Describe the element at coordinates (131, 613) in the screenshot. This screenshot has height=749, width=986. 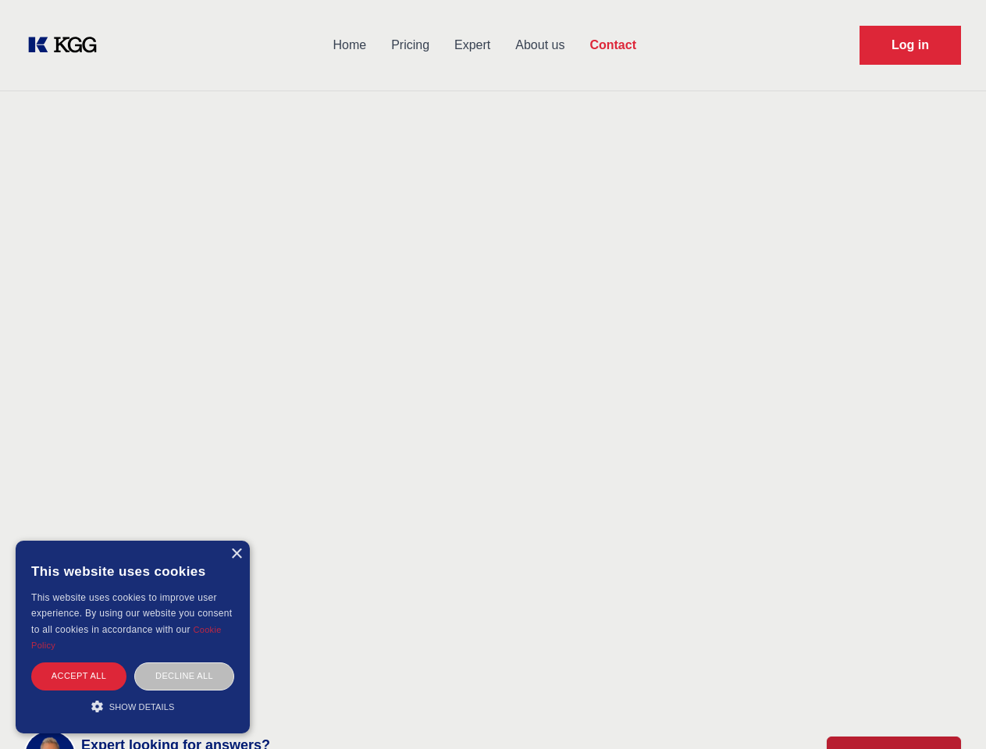
I see `span: This website uses cookies to improve user experience. By using our website you consent to all coo...` at that location.